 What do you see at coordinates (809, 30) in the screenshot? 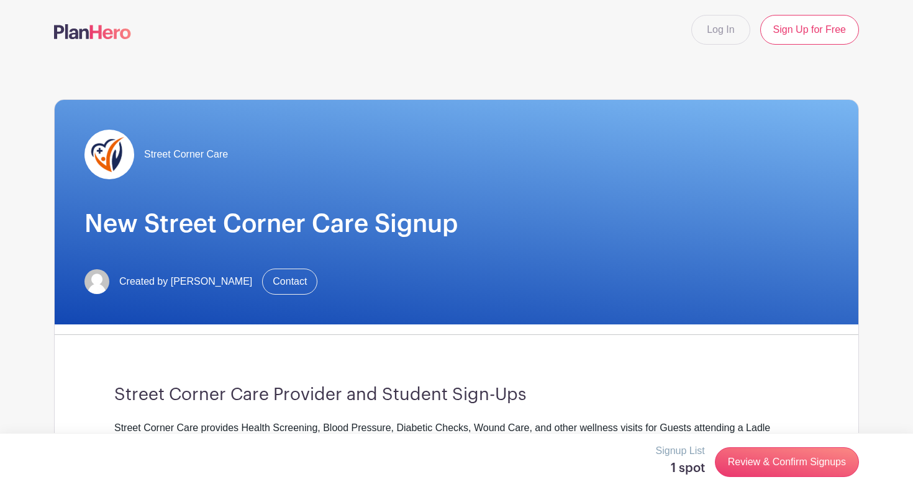
I see `a: Sign Up for Free` at bounding box center [809, 30].